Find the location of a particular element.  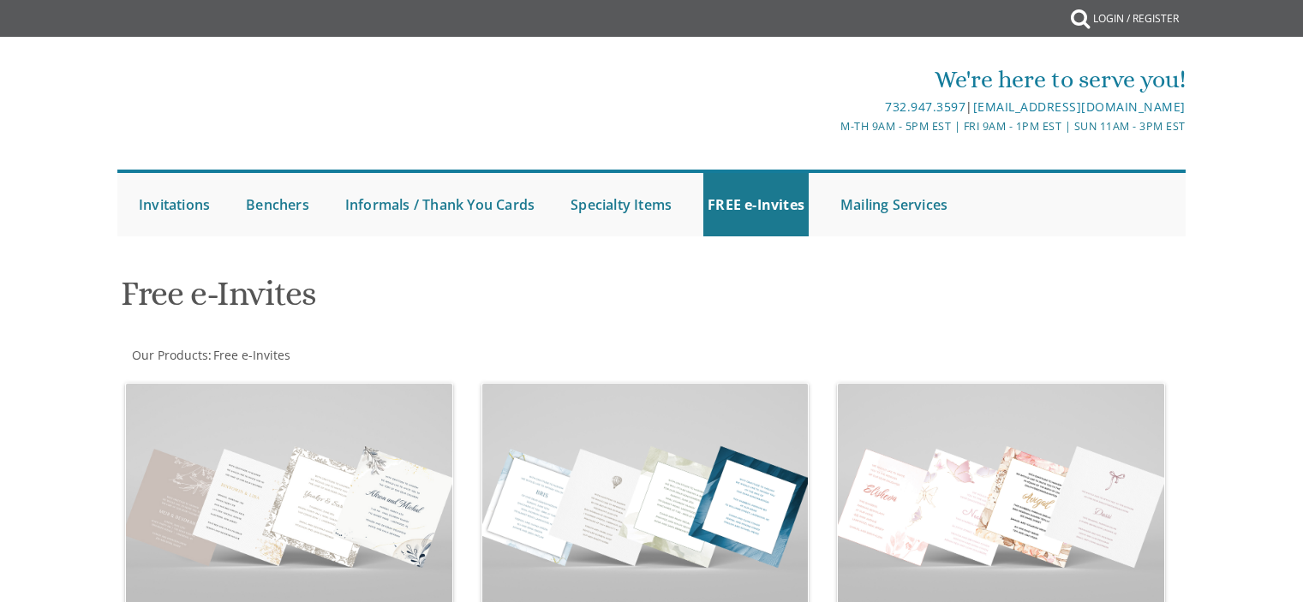

a: Informals / Thank You Cards is located at coordinates (440, 205).